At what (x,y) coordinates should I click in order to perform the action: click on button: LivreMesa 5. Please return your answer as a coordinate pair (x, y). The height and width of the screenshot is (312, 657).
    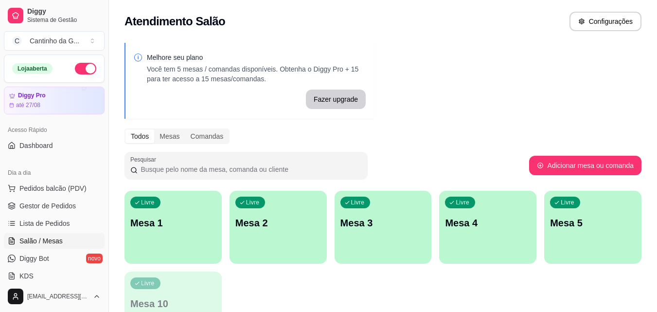
    Looking at the image, I should click on (593, 227).